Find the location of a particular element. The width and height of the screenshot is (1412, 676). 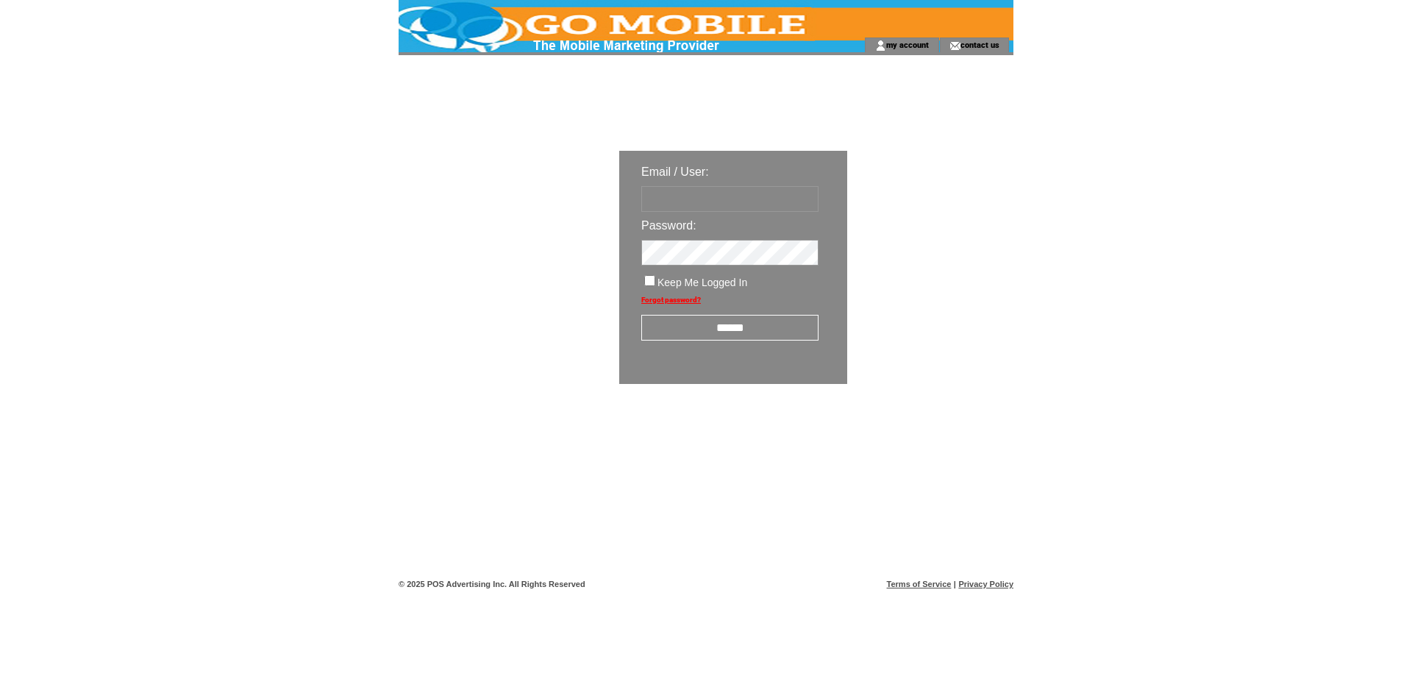

a: Forgot password? is located at coordinates (671, 299).